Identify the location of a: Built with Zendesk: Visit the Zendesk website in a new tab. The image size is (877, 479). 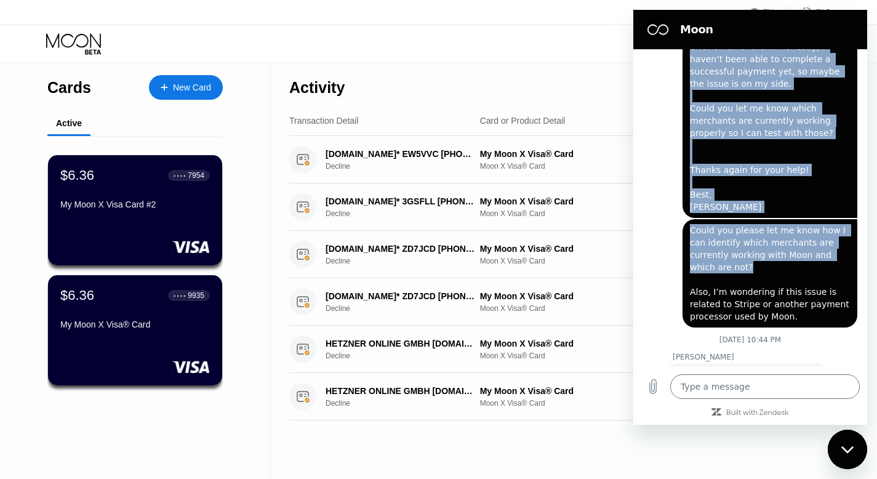
(124, 403).